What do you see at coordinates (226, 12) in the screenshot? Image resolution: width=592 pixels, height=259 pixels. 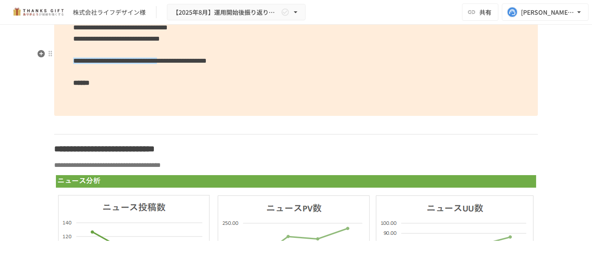 I see `span: 【2025年8月】運用開始後振り返りミーティング` at bounding box center [226, 12].